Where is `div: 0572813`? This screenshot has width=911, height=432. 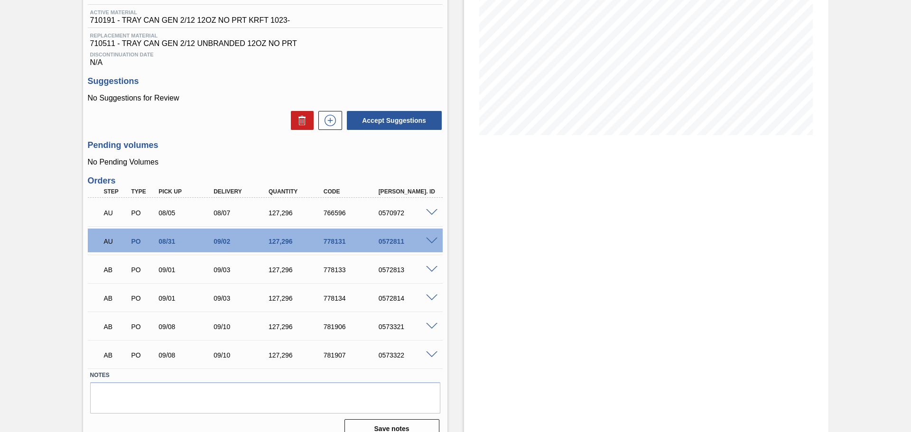 div: 0572813 is located at coordinates (407, 270).